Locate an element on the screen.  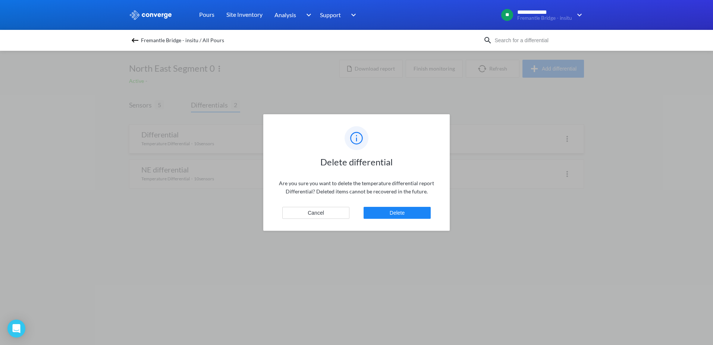
img: backspace.svg is located at coordinates (135, 40).